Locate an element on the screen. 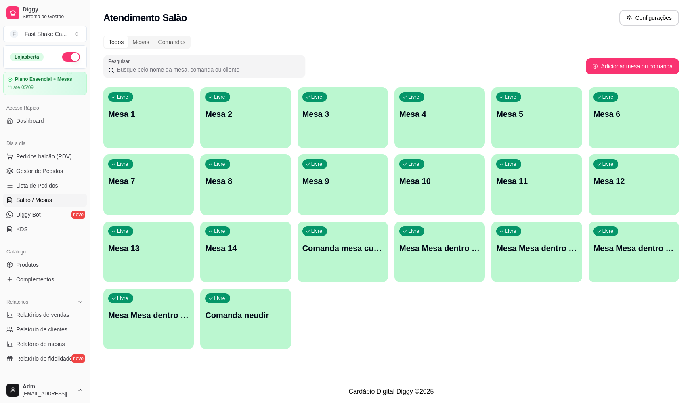 This screenshot has width=692, height=403. span: Relatórios de vendas is located at coordinates (43, 315).